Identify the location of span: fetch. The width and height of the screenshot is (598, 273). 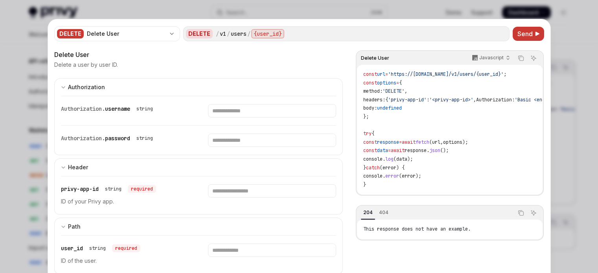
(423, 142).